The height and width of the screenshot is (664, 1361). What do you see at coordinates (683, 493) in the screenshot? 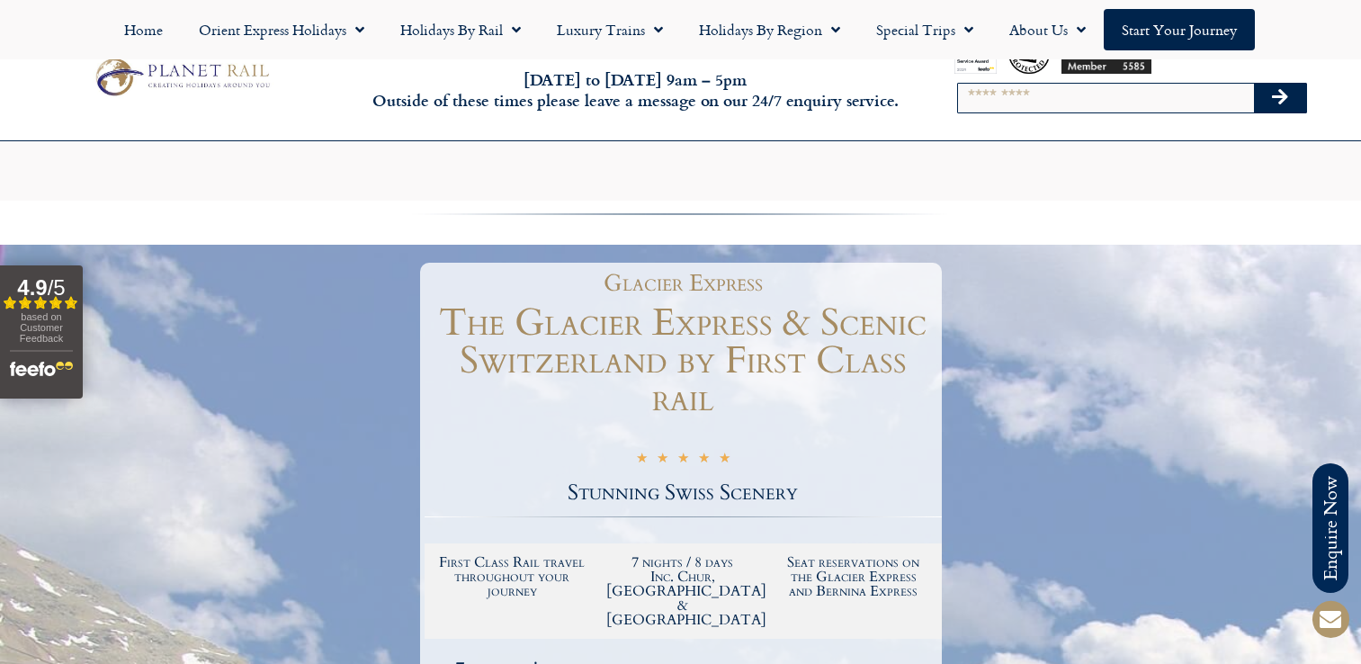
I see `h2: Stunning Swiss Scenery` at bounding box center [683, 493].